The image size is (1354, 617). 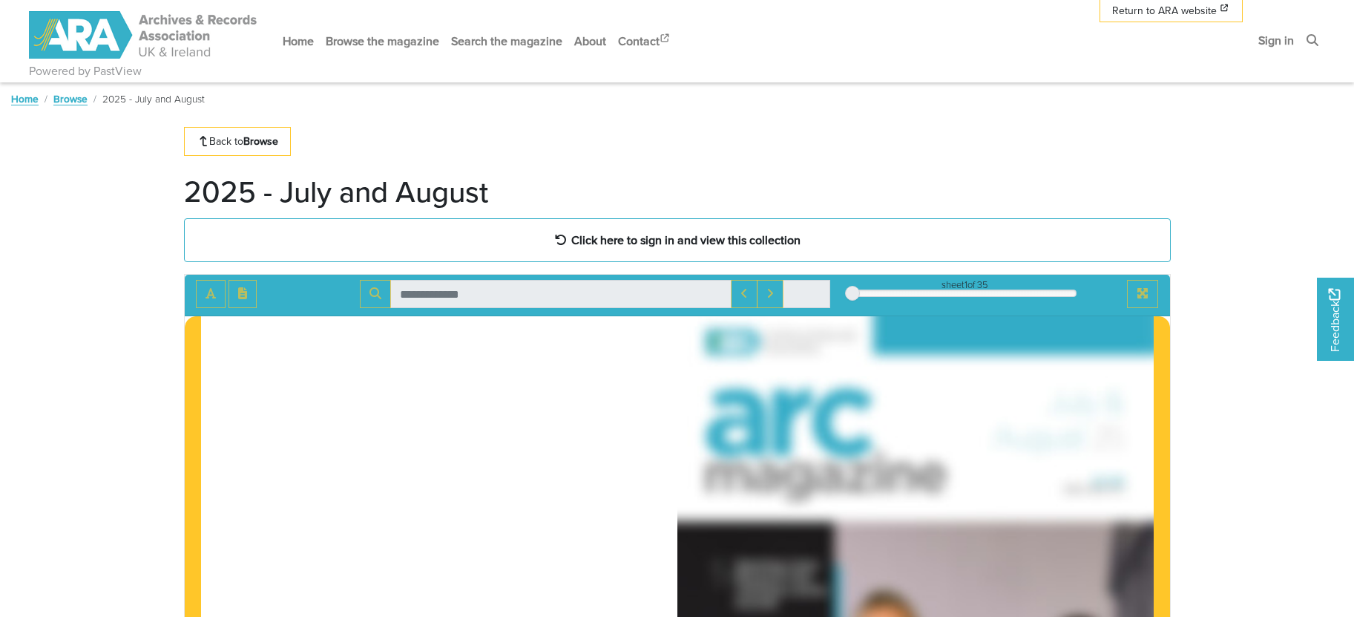 What do you see at coordinates (336, 191) in the screenshot?
I see `h1: 2025 - July and August` at bounding box center [336, 191].